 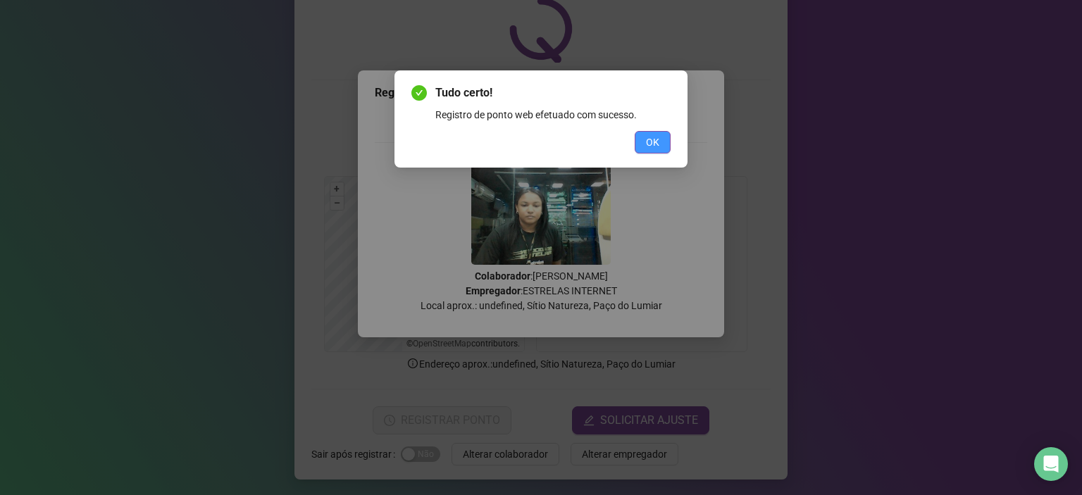 What do you see at coordinates (553, 115) in the screenshot?
I see `div: Registro de ponto web efetuado com sucesso.` at bounding box center [553, 115].